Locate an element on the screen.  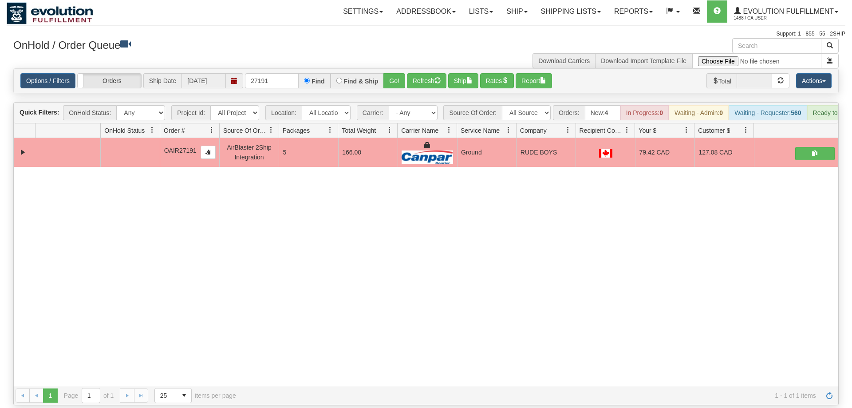
a: Download Carriers is located at coordinates (564, 61).